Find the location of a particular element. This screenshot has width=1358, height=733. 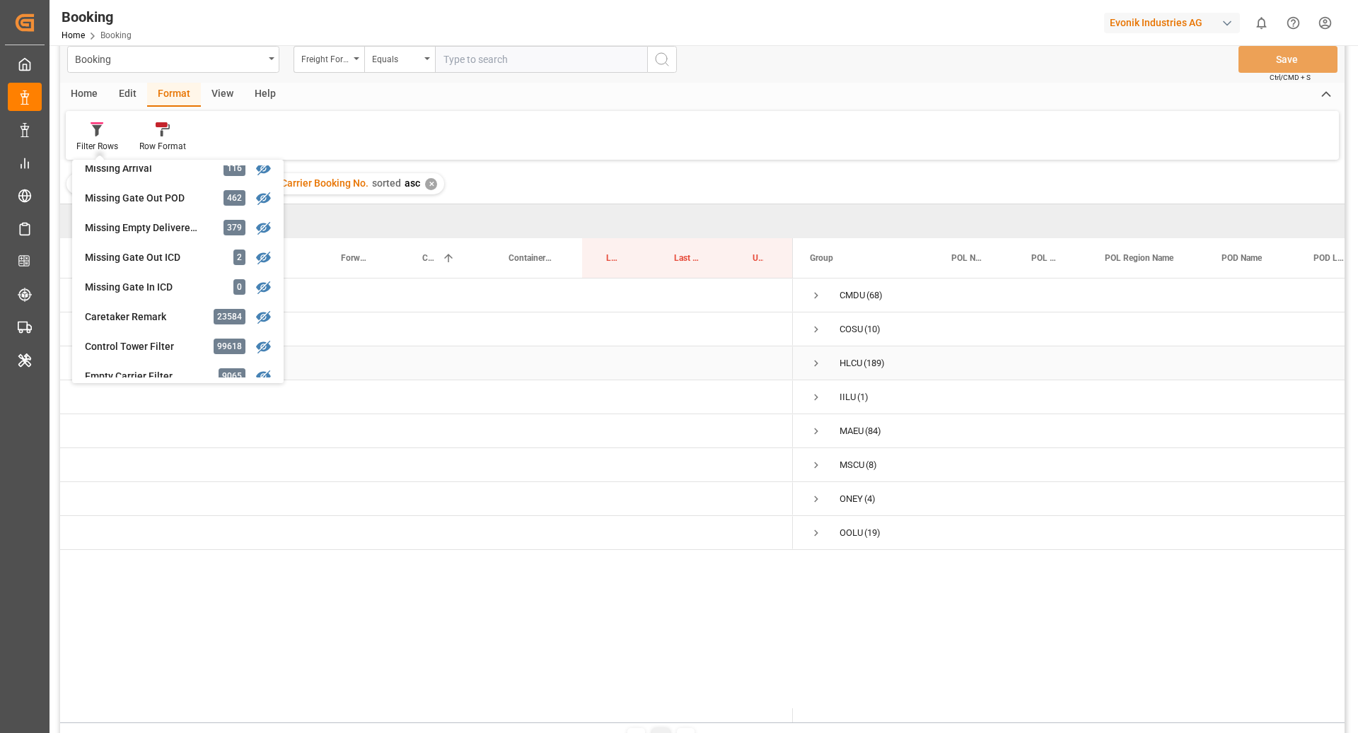

a: Home is located at coordinates (73, 35).